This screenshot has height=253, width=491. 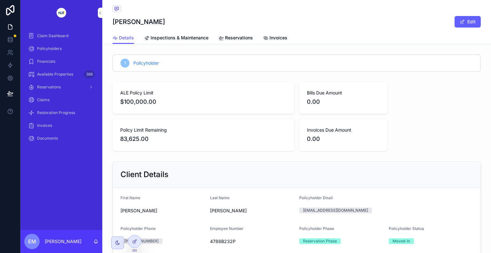 What do you see at coordinates (203, 130) in the screenshot?
I see `span: Policy Limit Remaining` at bounding box center [203, 130].